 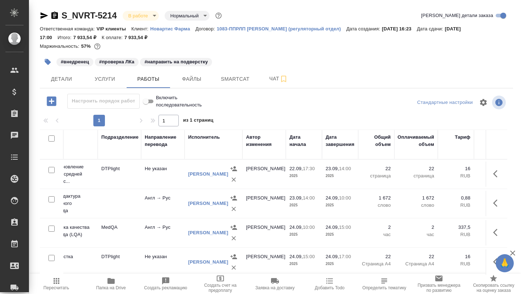 What do you see at coordinates (330, 284) in the screenshot?
I see `button: Добавить Todo` at bounding box center [330, 284].